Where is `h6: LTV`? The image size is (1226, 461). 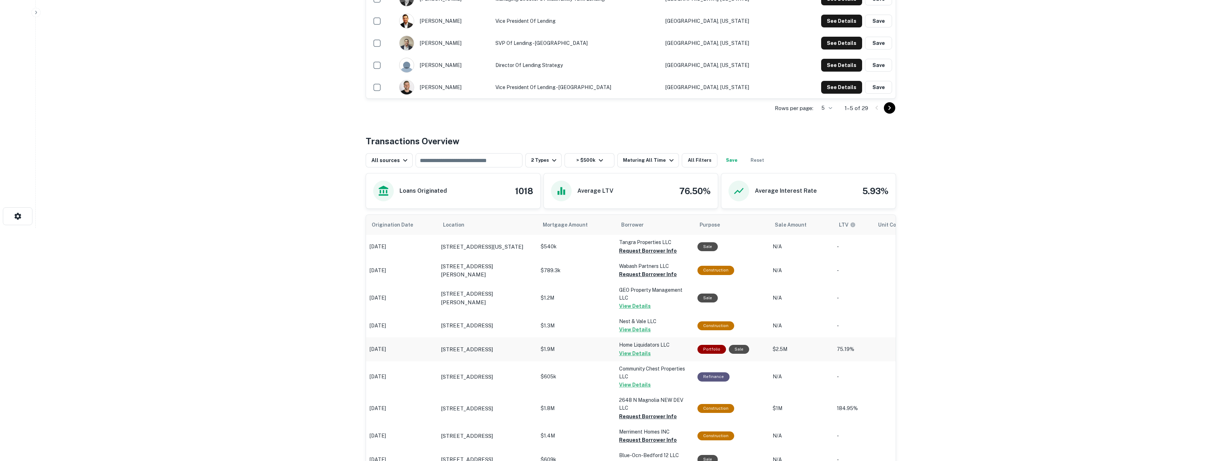
h6: LTV is located at coordinates (843, 225).